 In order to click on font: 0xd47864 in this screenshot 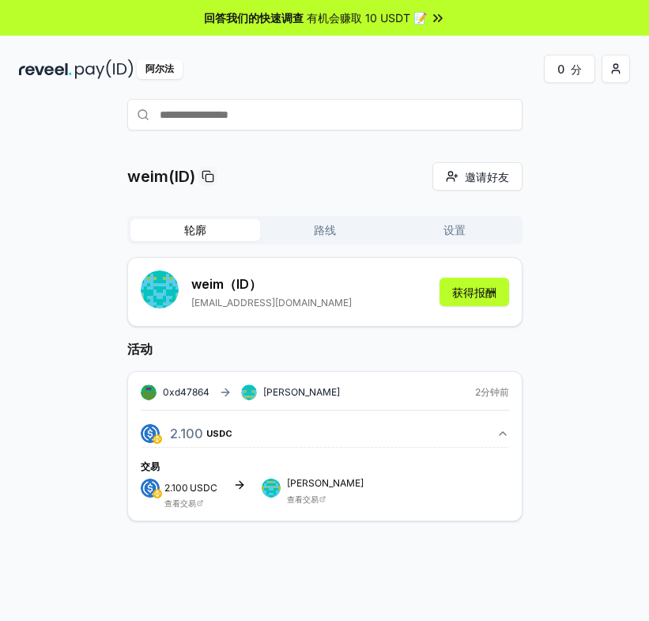, I will do `click(186, 392)`.